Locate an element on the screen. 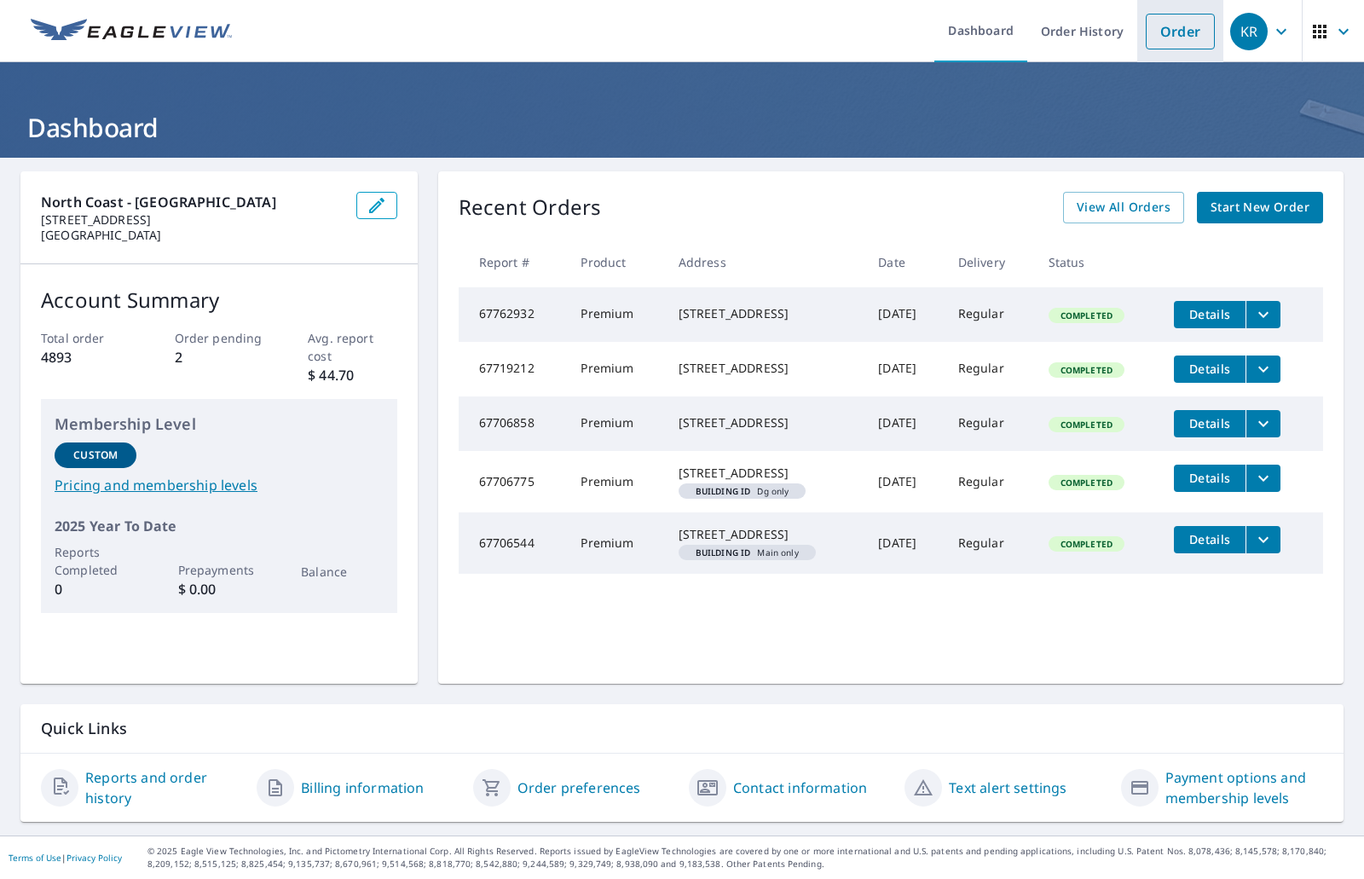  p: Membership Level is located at coordinates (219, 424).